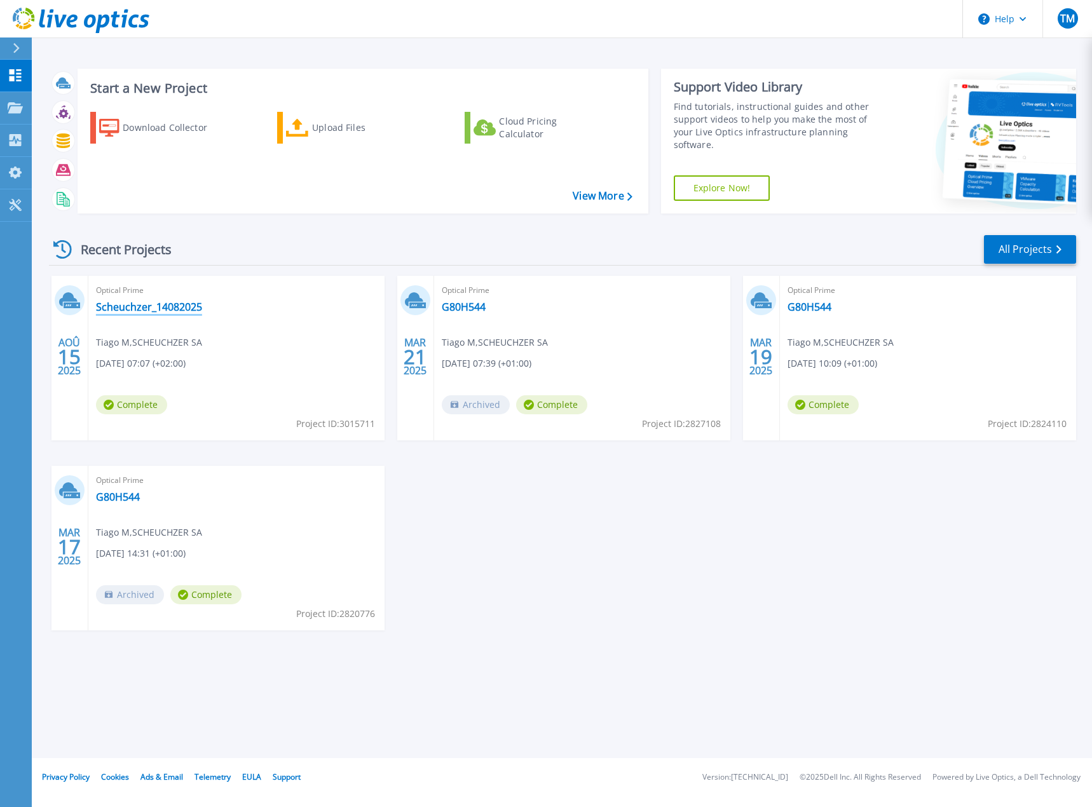 This screenshot has width=1092, height=807. What do you see at coordinates (149, 307) in the screenshot?
I see `a: Scheuchzer_14082025` at bounding box center [149, 307].